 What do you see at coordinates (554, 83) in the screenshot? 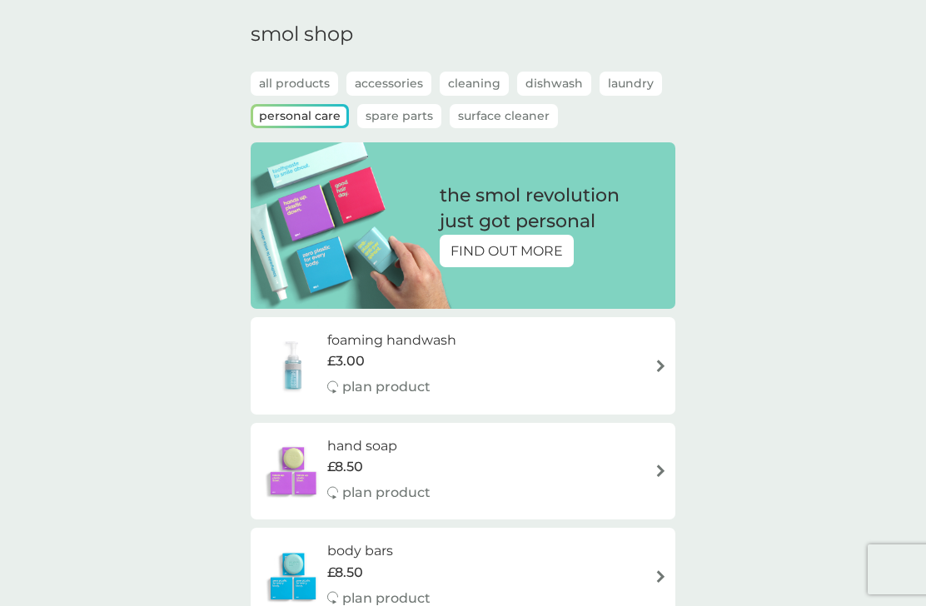
I see `p: Dishwash` at bounding box center [554, 83].